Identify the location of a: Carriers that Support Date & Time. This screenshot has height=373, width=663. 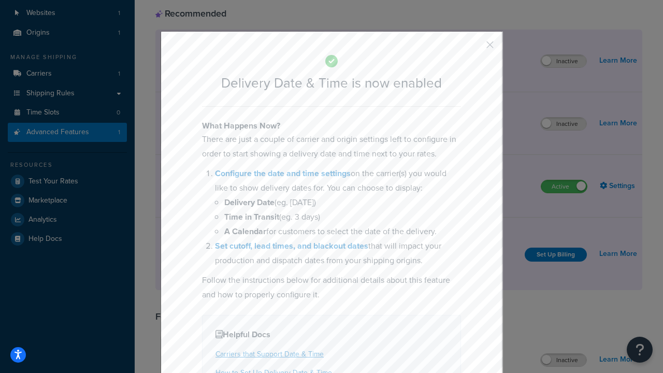
(269, 354).